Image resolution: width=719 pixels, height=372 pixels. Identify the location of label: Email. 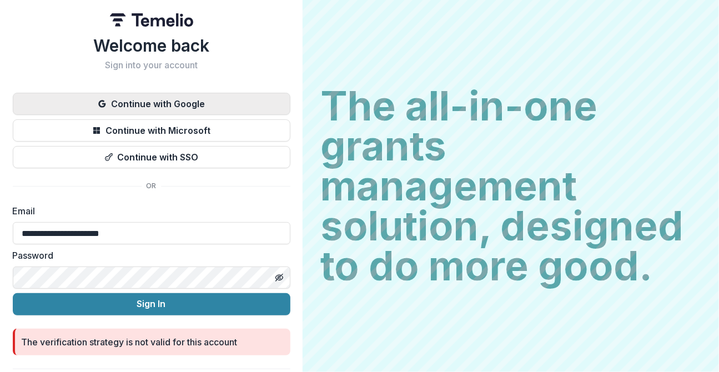
(148, 211).